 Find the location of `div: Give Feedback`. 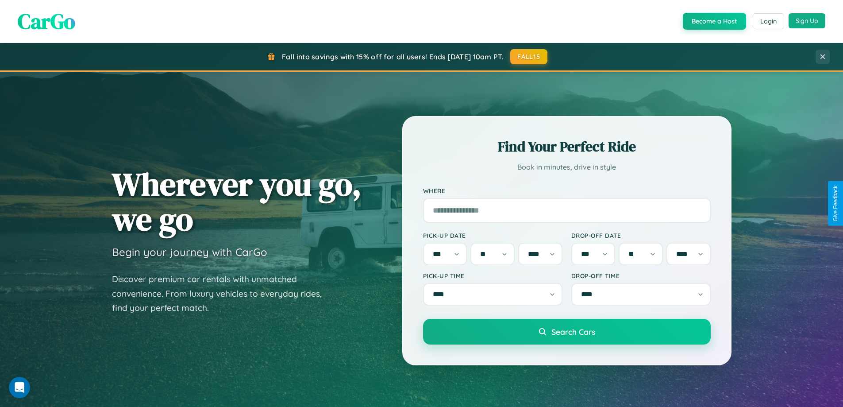

div: Give Feedback is located at coordinates (835, 203).